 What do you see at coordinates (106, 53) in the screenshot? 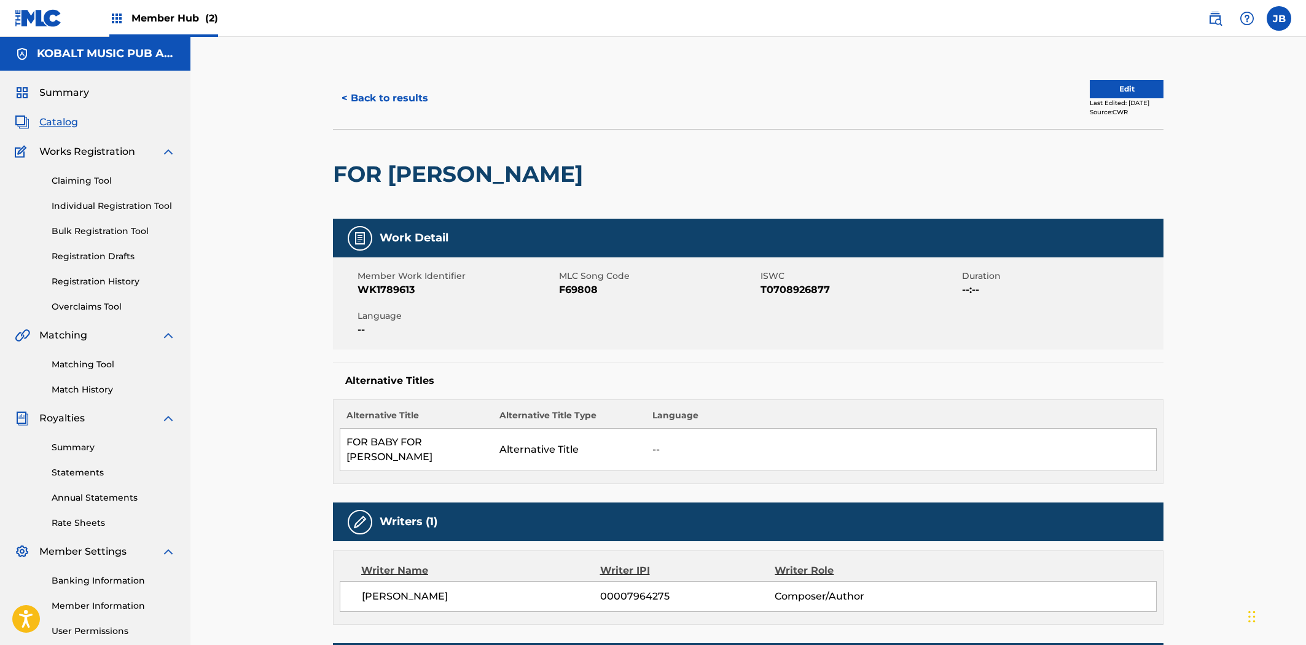
I see `h5: KOBALT MUSIC PUB AMERICA INC` at bounding box center [106, 53].